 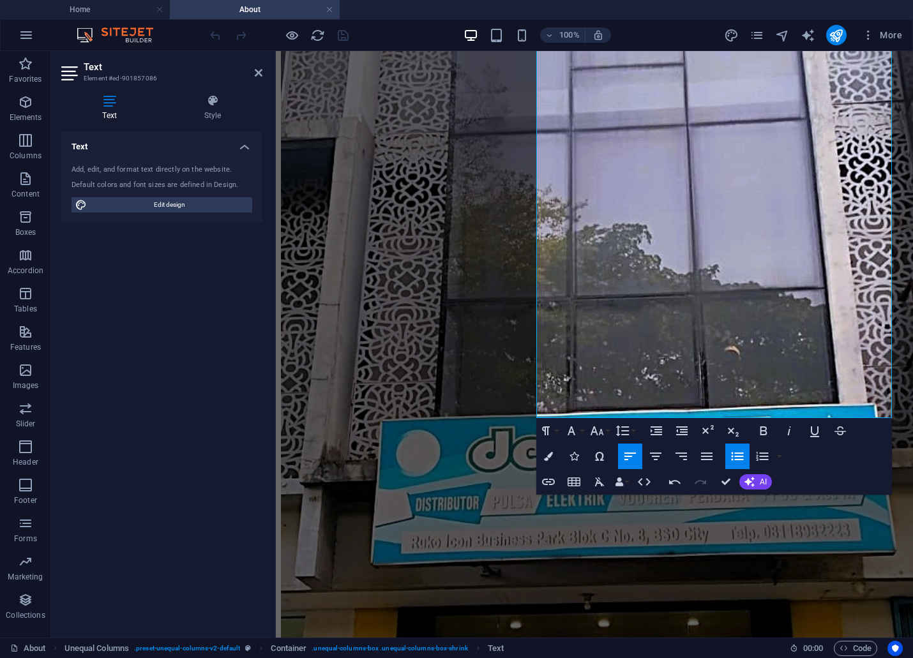 I want to click on i: Pages (Ctrl+Alt+S), so click(x=757, y=35).